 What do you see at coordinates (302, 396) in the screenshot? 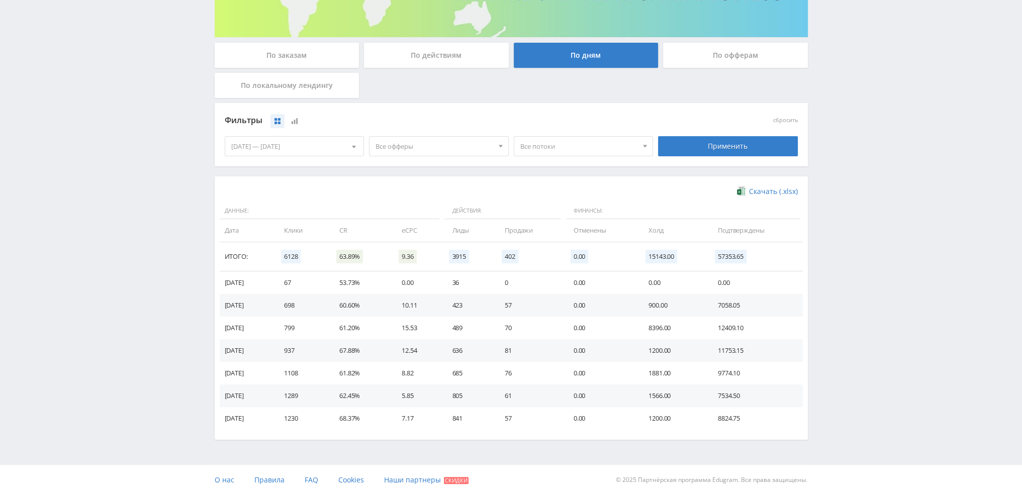
I see `td: 1289` at bounding box center [302, 396].